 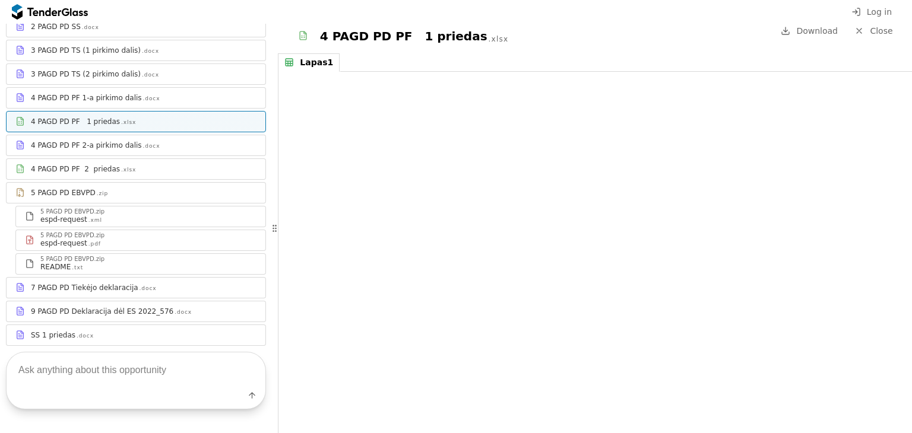 I want to click on a: 5 PAGD PD EBVPD.zipREADME.txt, so click(x=141, y=264).